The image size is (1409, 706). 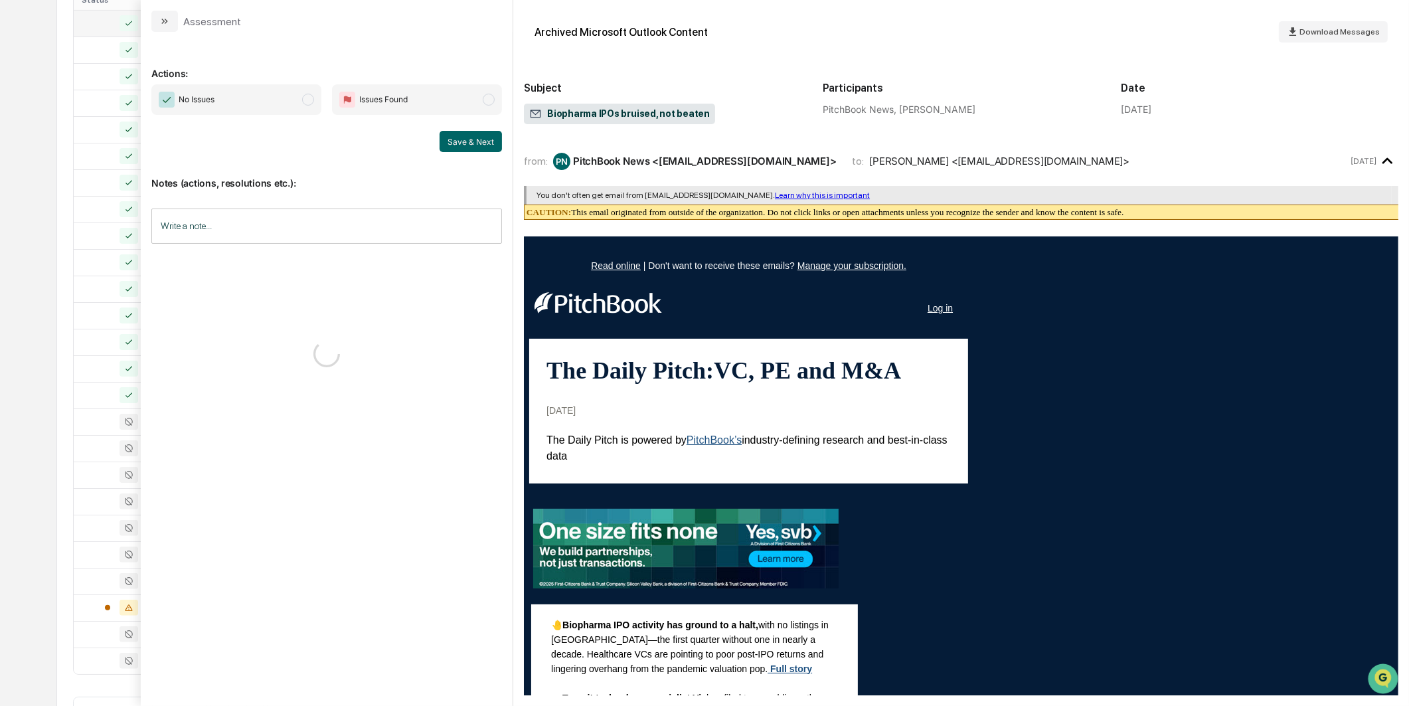 What do you see at coordinates (327, 175) in the screenshot?
I see `p: Notes (actions, resolutions etc.):` at bounding box center [327, 175].